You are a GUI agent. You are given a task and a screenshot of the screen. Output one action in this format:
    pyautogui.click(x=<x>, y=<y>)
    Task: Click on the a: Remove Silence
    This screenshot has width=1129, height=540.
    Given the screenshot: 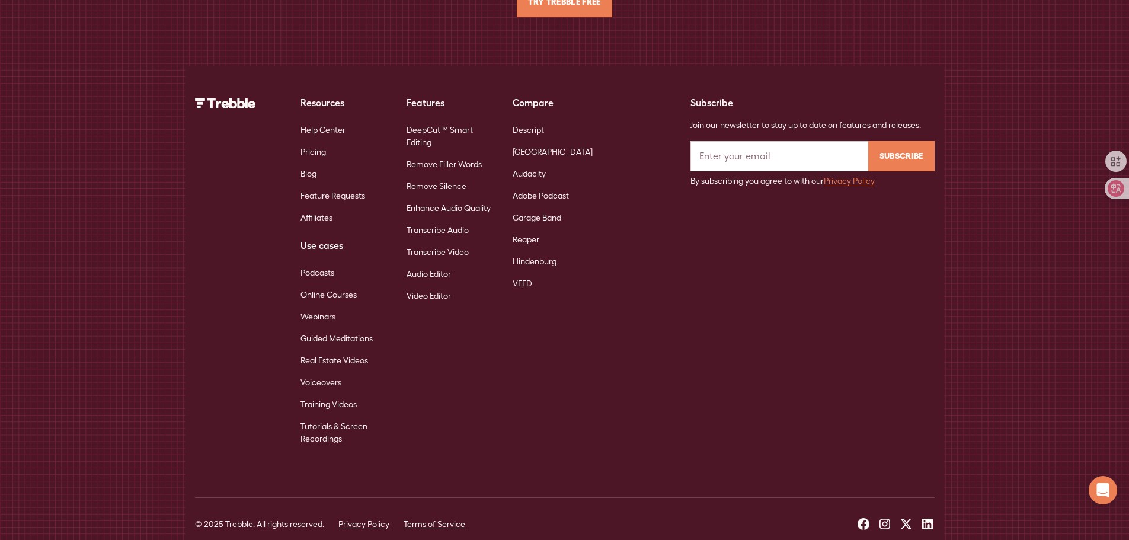 What is the action you would take?
    pyautogui.click(x=436, y=186)
    